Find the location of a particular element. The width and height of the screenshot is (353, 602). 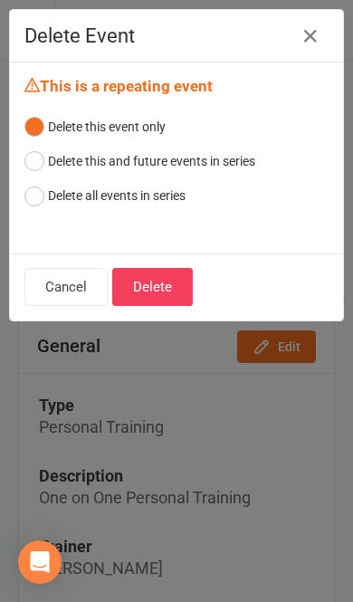

h4: This is a repeating event is located at coordinates (177, 86).